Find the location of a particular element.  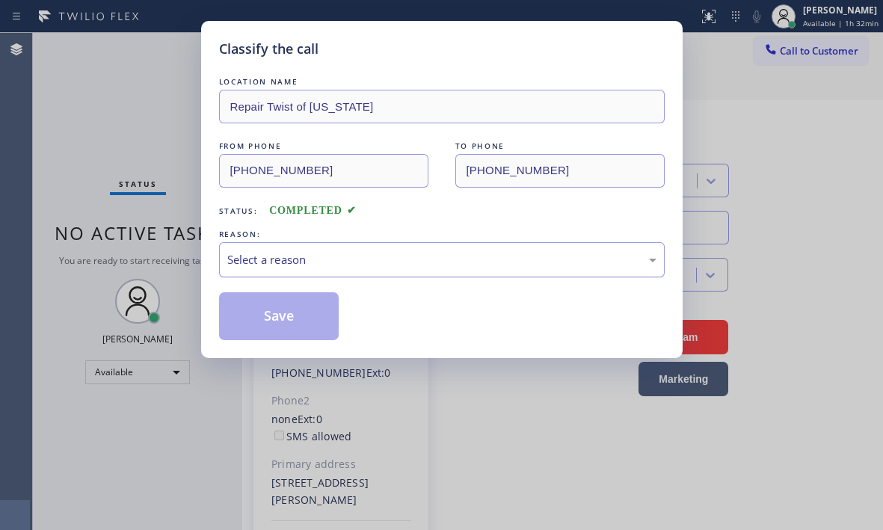

div: REASON: is located at coordinates (442, 234).